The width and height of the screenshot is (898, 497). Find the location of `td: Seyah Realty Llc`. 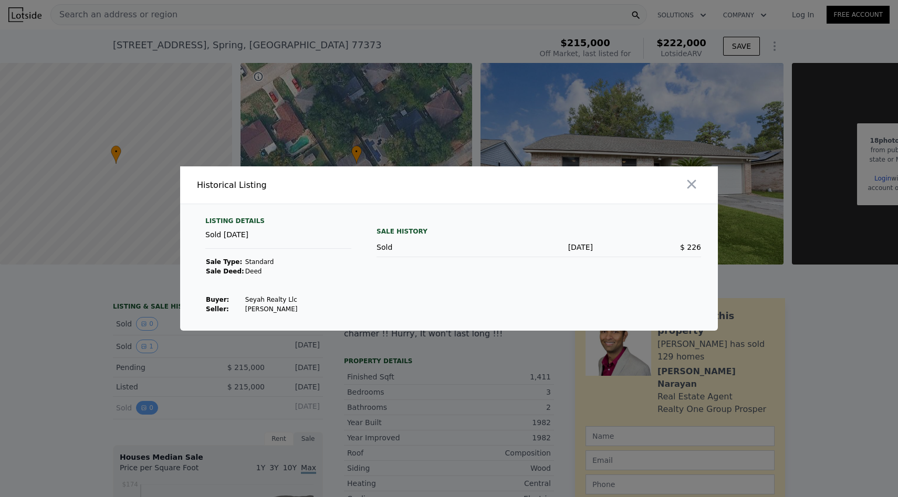

td: Seyah Realty Llc is located at coordinates (271, 300).